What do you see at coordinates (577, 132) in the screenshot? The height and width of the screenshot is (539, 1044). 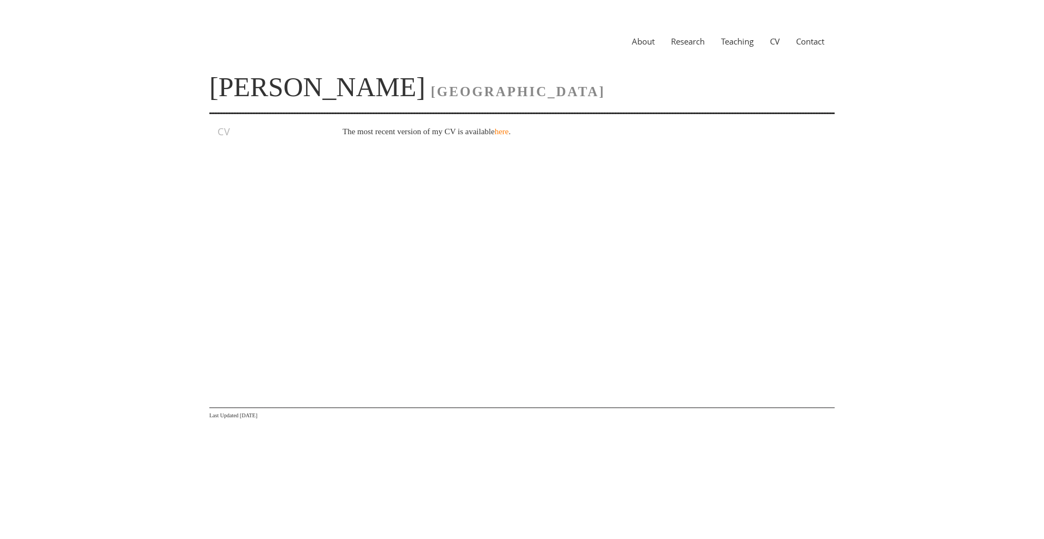 I see `p: The most recent version of my CV is available .` at bounding box center [577, 132].